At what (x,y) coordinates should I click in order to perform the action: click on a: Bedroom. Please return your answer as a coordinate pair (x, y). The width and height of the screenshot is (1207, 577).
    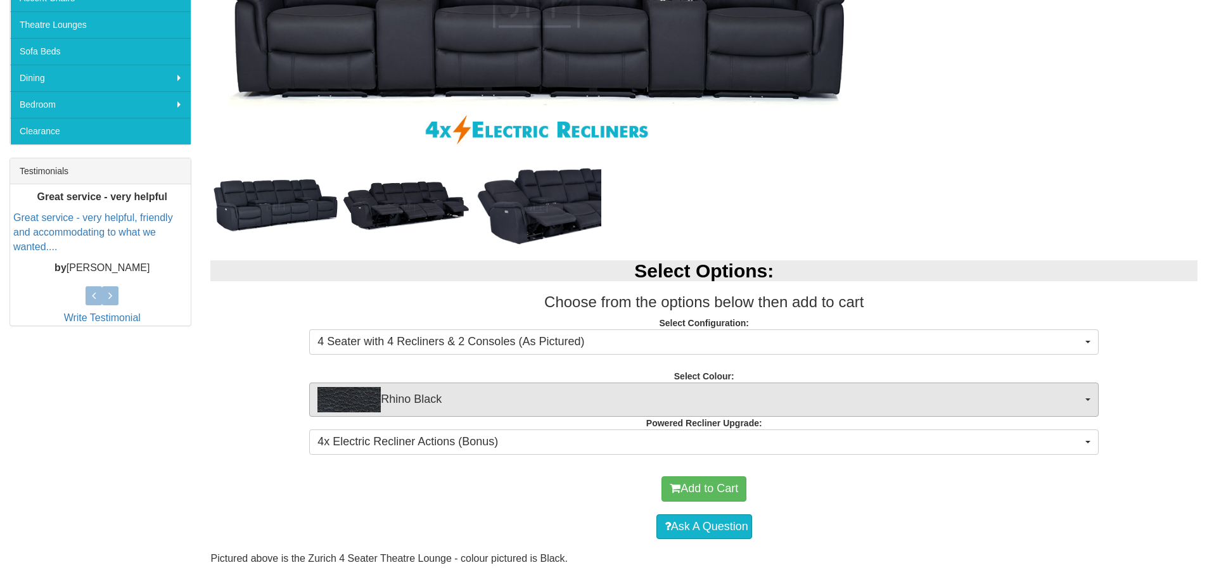
    Looking at the image, I should click on (100, 105).